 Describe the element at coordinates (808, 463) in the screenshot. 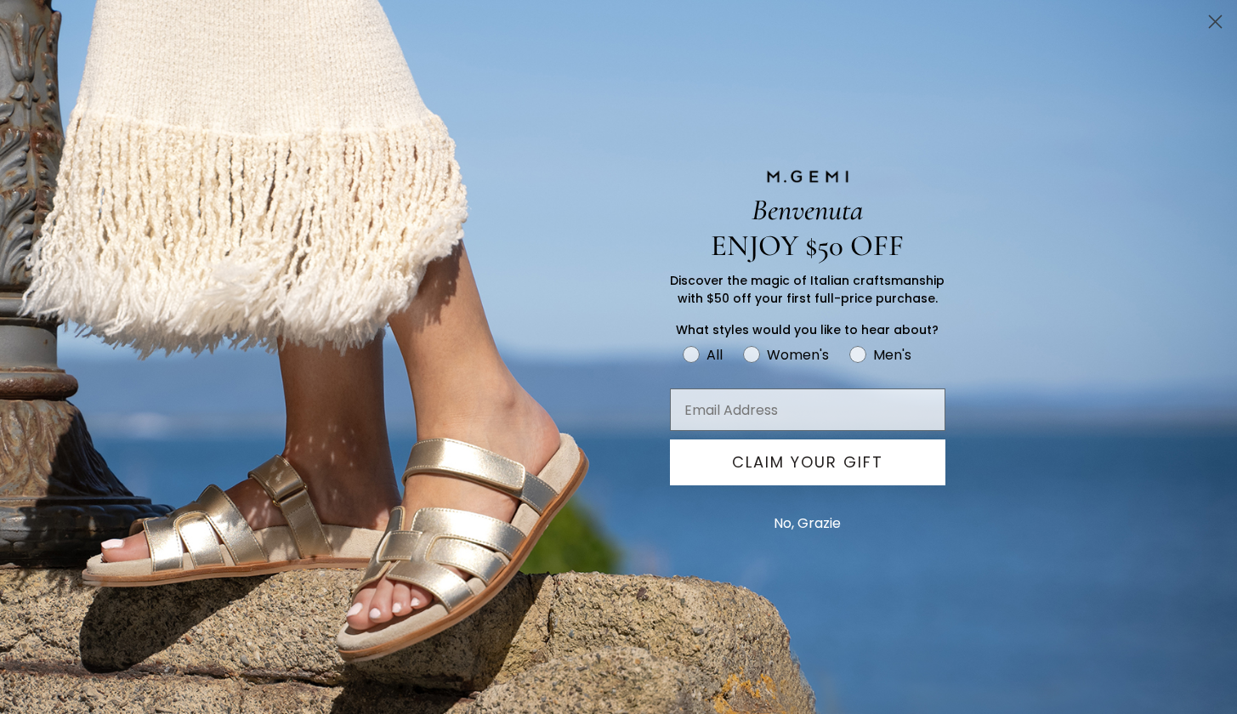

I see `button: CLAIM YOUR GIFT` at that location.